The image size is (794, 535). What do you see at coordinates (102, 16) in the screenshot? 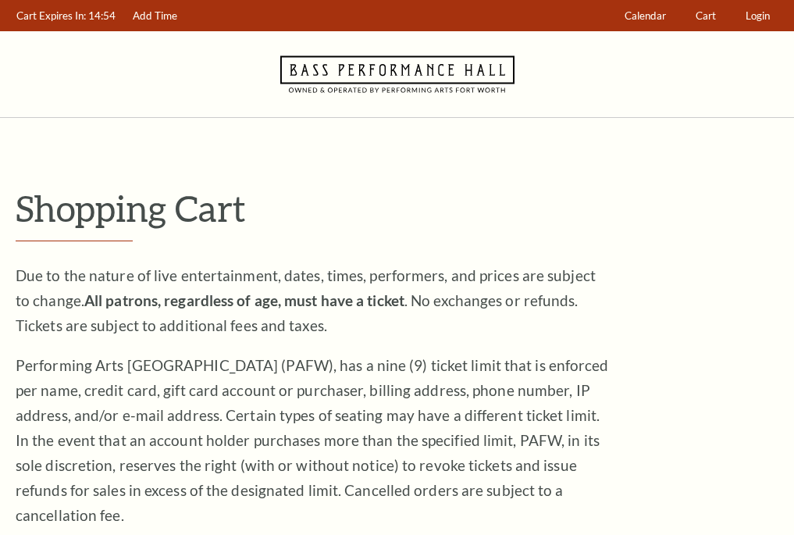
I see `span: 14:54` at bounding box center [102, 16].